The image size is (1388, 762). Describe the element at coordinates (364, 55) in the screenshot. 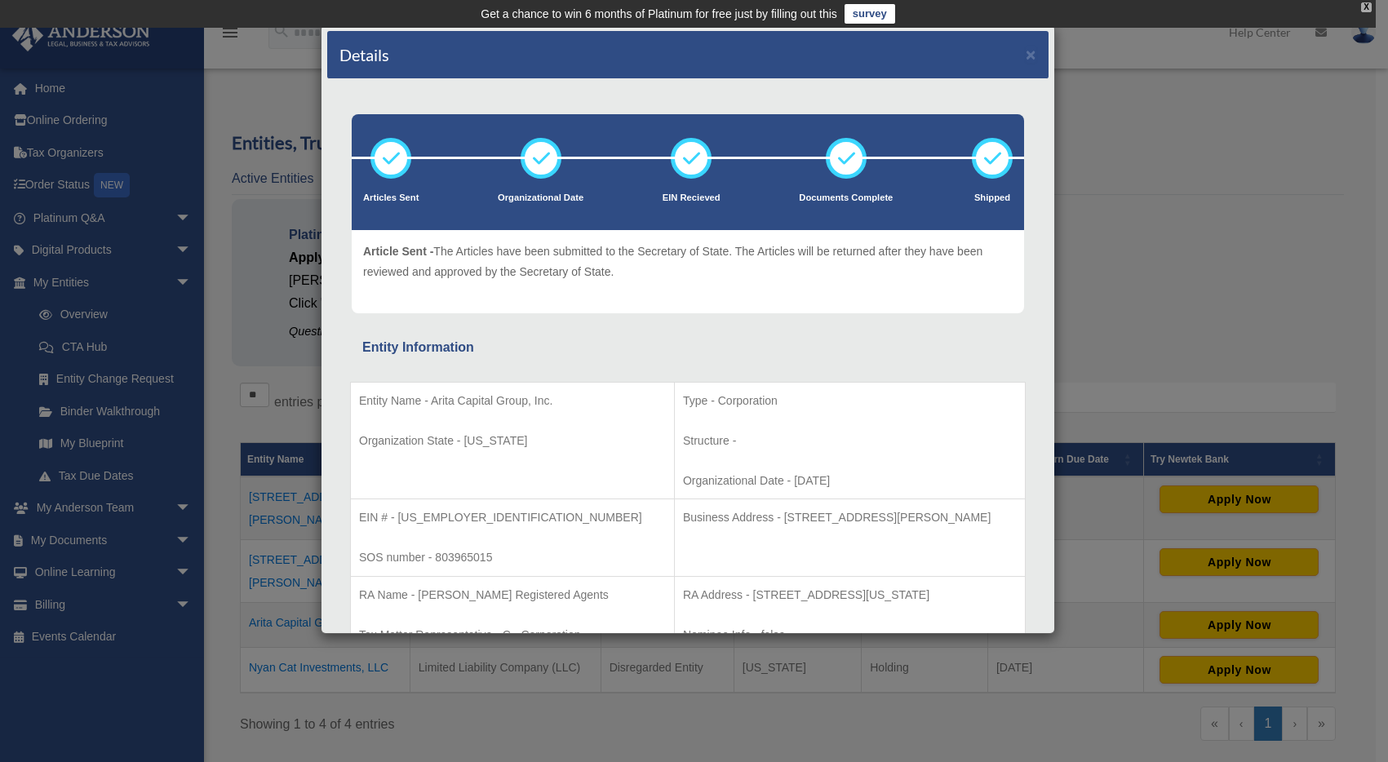

I see `h4: Details` at that location.